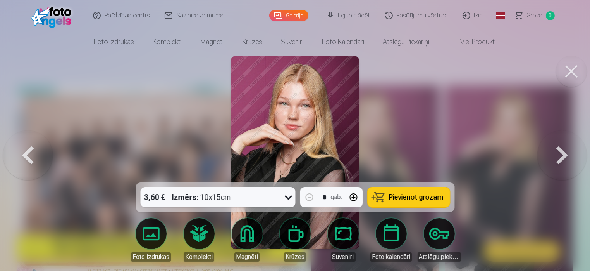  I want to click on div: Krūzes, so click(295, 257).